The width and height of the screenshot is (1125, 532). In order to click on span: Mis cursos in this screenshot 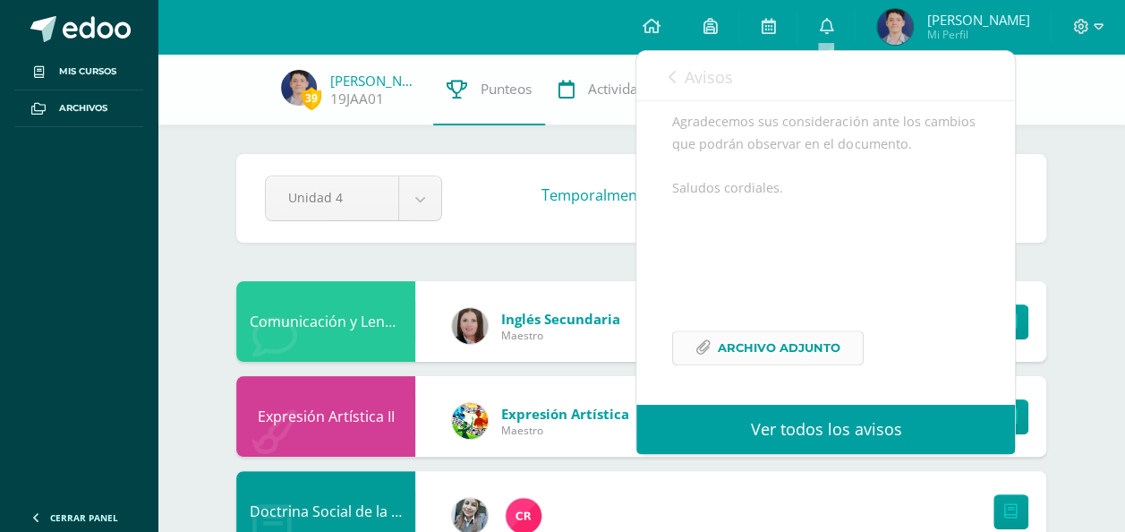, I will do `click(88, 72)`.